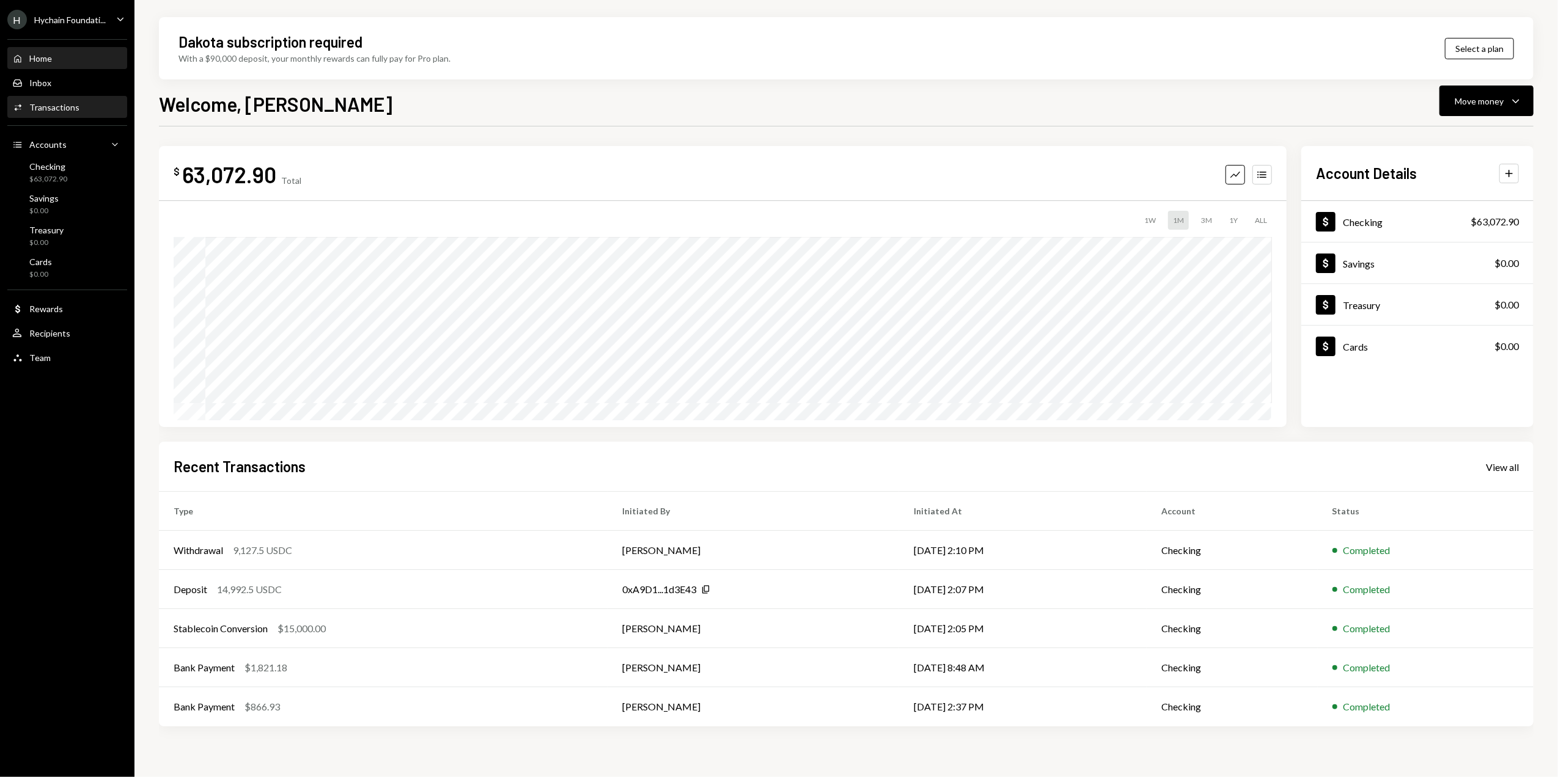  What do you see at coordinates (229, 174) in the screenshot?
I see `div: 63,072.90` at bounding box center [229, 174].